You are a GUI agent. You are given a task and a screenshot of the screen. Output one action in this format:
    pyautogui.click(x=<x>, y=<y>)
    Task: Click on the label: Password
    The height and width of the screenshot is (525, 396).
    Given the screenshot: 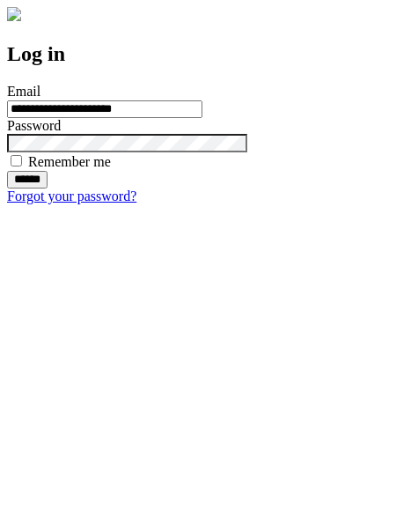 What is the action you would take?
    pyautogui.click(x=33, y=125)
    